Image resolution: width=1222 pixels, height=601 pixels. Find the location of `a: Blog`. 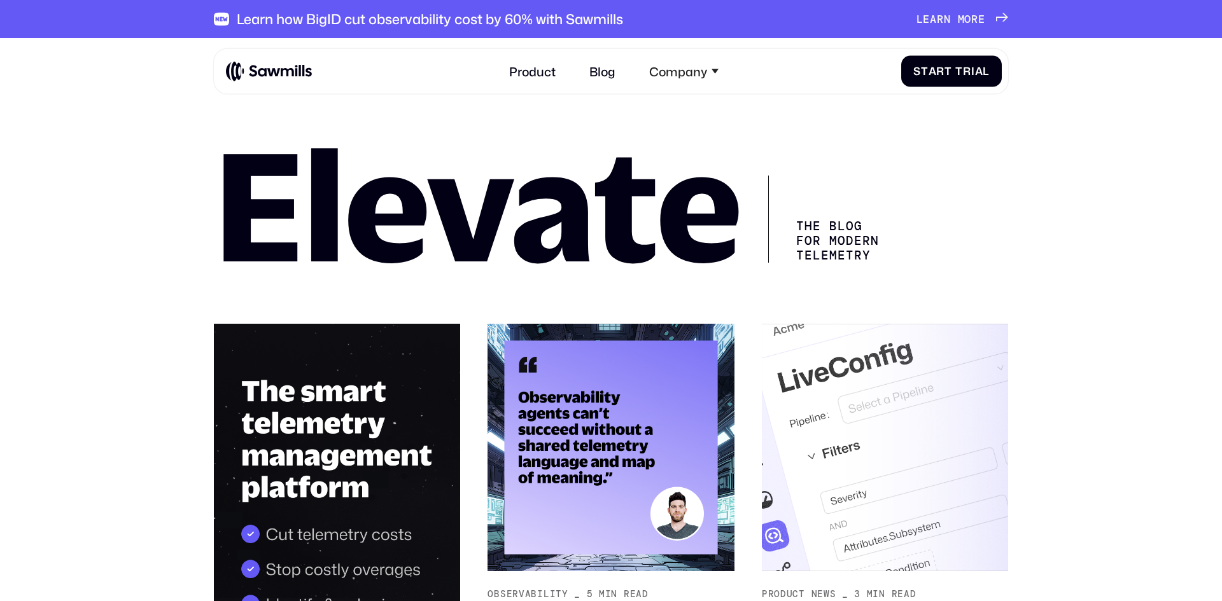

a: Blog is located at coordinates (603, 71).